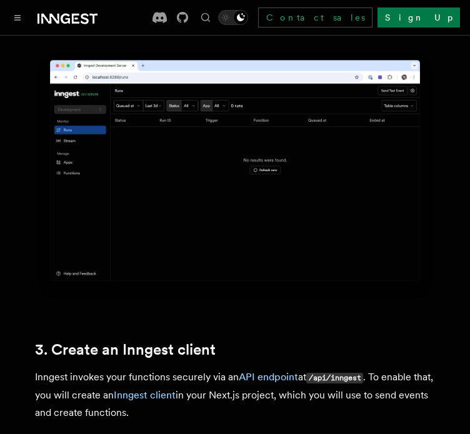 Image resolution: width=470 pixels, height=434 pixels. What do you see at coordinates (235, 395) in the screenshot?
I see `p: Inngest invokes your functions securely via an at . To enable that, you will create an in your Ne...` at bounding box center [235, 395].